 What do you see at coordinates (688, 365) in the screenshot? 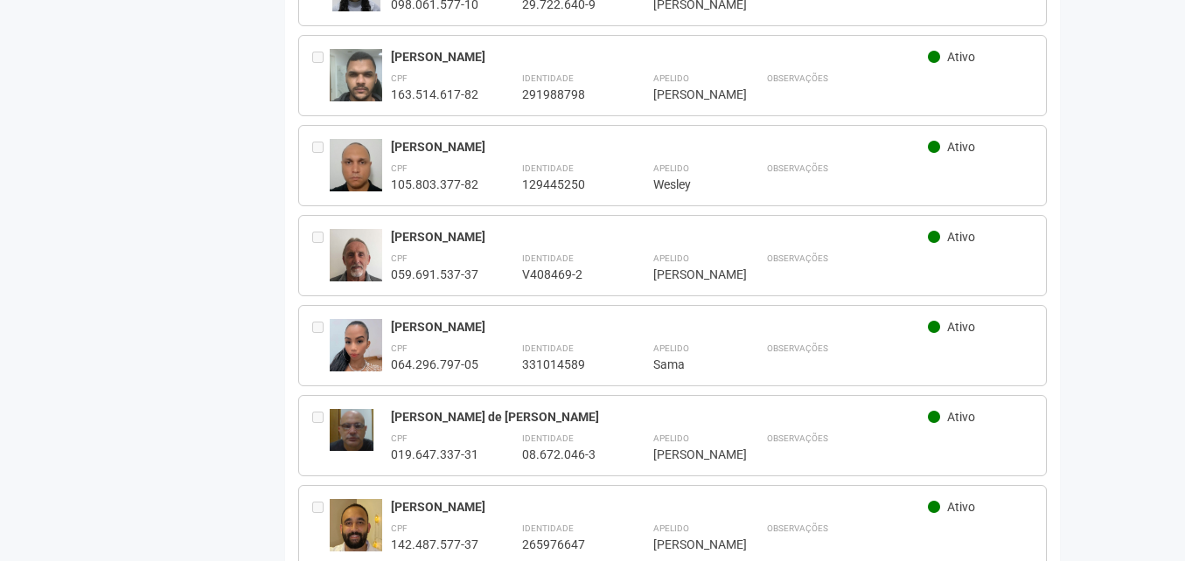
I see `div: Sama` at bounding box center [688, 365].